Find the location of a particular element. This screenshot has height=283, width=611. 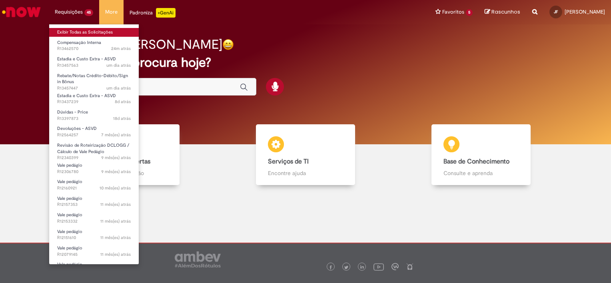

span: R12340399 is located at coordinates (94, 158).